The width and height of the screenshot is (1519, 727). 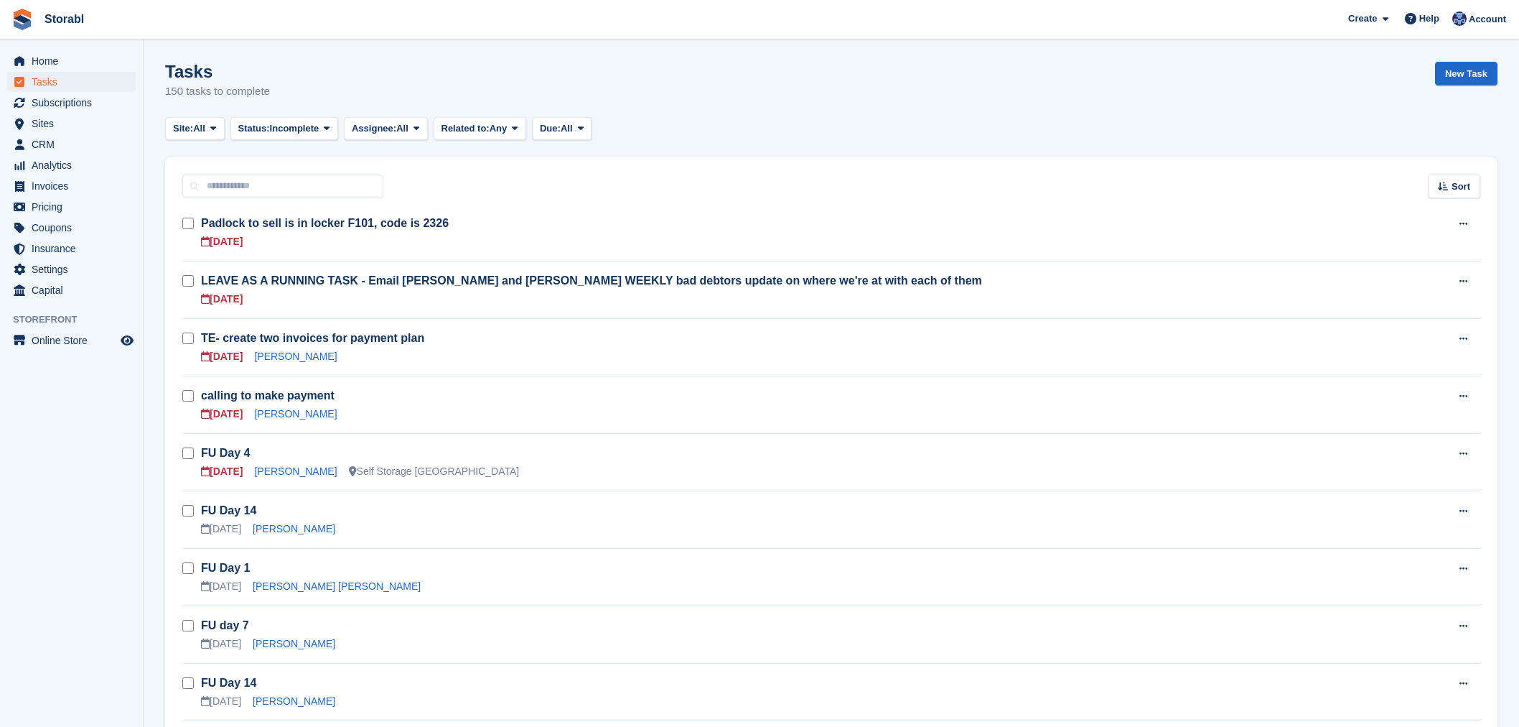 What do you see at coordinates (75, 290) in the screenshot?
I see `span: Capital` at bounding box center [75, 290].